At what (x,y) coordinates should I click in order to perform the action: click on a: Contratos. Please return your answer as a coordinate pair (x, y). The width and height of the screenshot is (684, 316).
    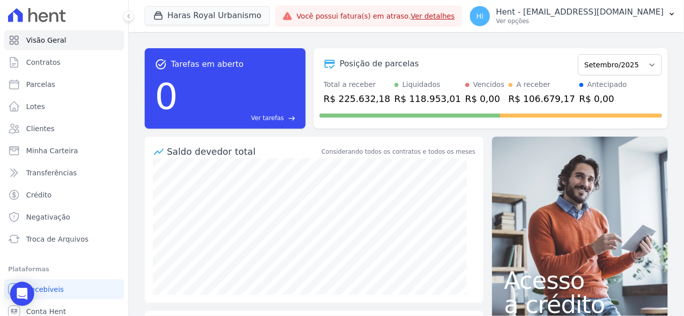
    Looking at the image, I should click on (64, 62).